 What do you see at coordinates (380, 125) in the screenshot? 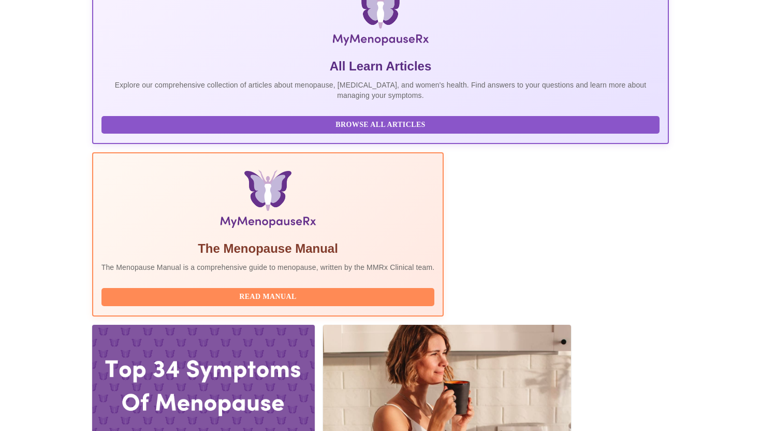
I see `span: Browse All Articles` at bounding box center [380, 125].